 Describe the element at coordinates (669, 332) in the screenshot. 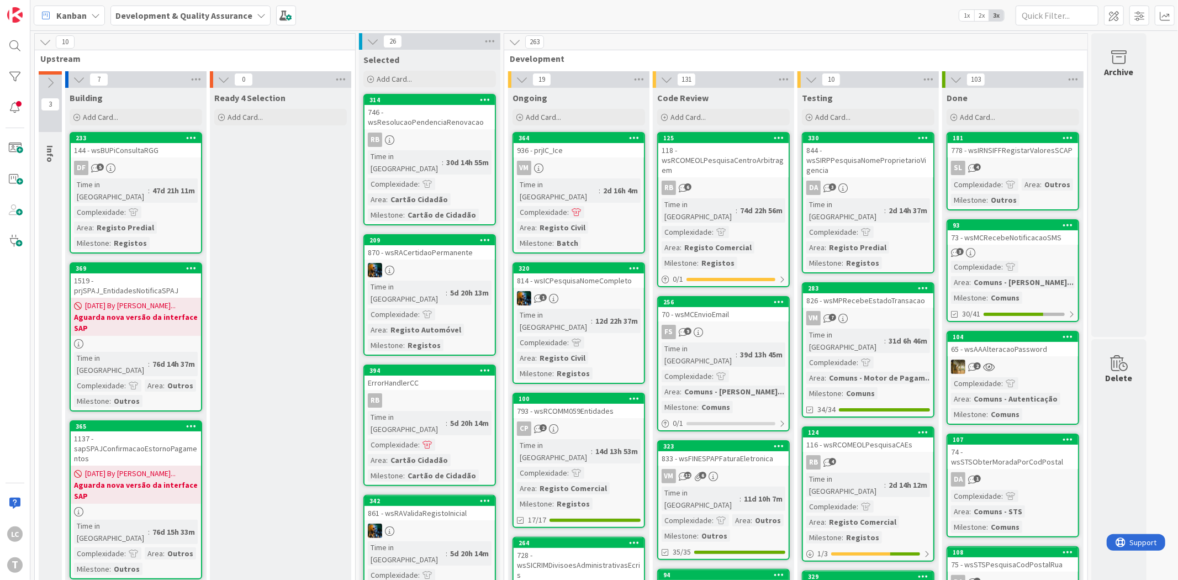

I see `div: FS` at that location.